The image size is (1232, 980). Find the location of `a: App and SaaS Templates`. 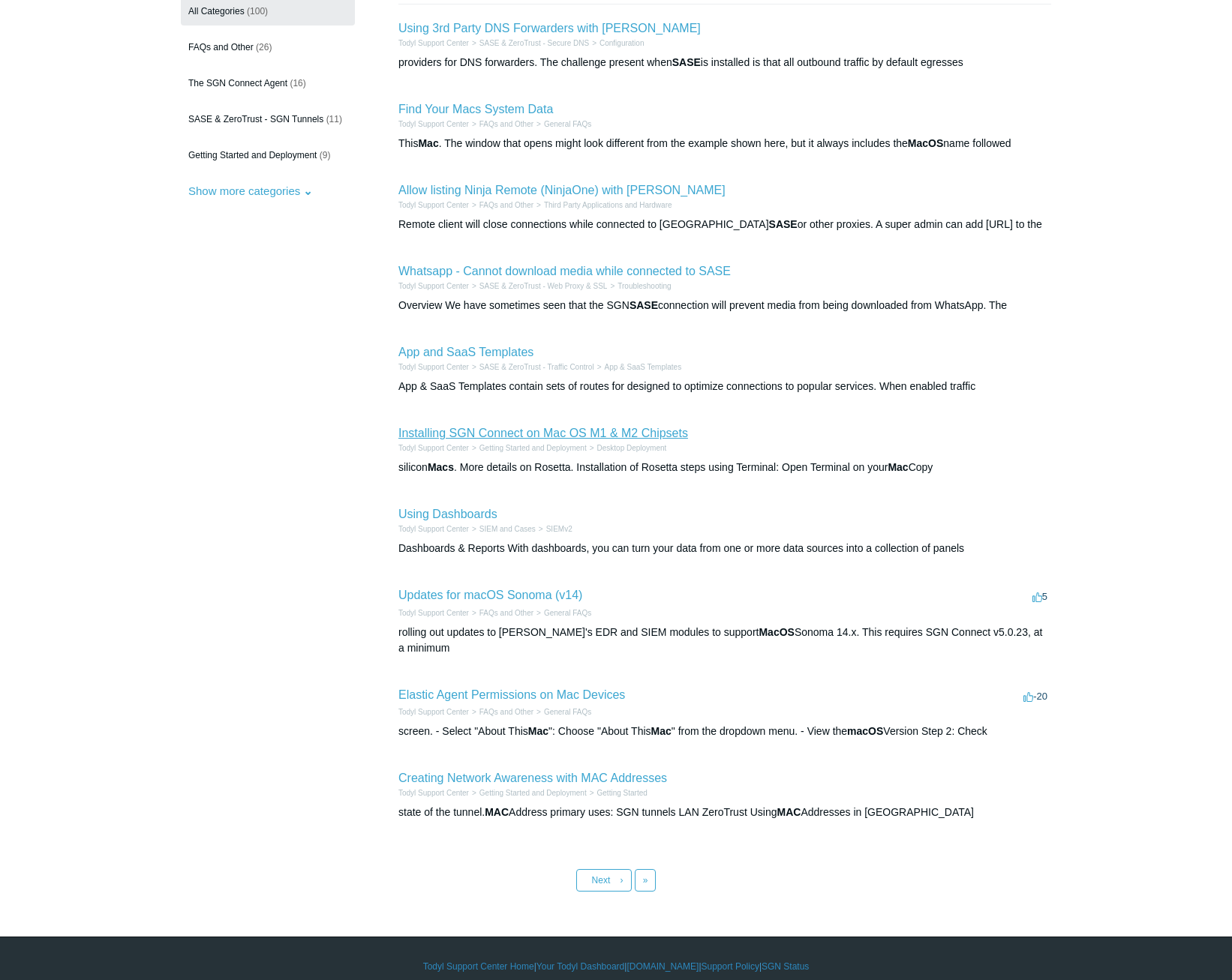

a: App and SaaS Templates is located at coordinates (466, 352).